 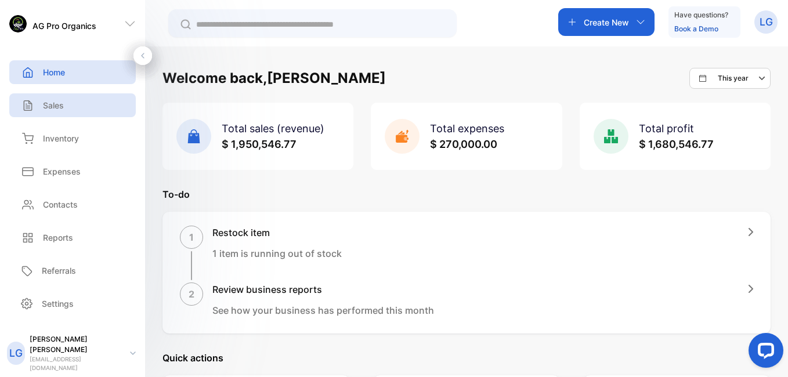 I want to click on p: AG Pro Organics, so click(x=64, y=26).